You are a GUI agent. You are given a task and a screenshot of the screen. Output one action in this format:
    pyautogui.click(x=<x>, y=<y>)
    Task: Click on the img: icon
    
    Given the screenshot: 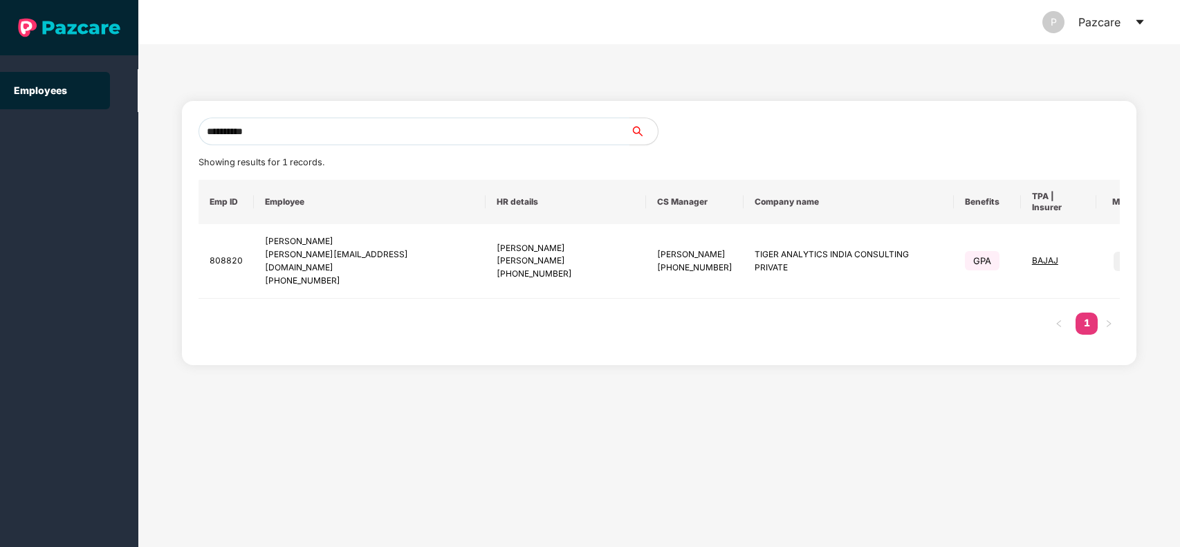 What is the action you would take?
    pyautogui.click(x=1123, y=262)
    